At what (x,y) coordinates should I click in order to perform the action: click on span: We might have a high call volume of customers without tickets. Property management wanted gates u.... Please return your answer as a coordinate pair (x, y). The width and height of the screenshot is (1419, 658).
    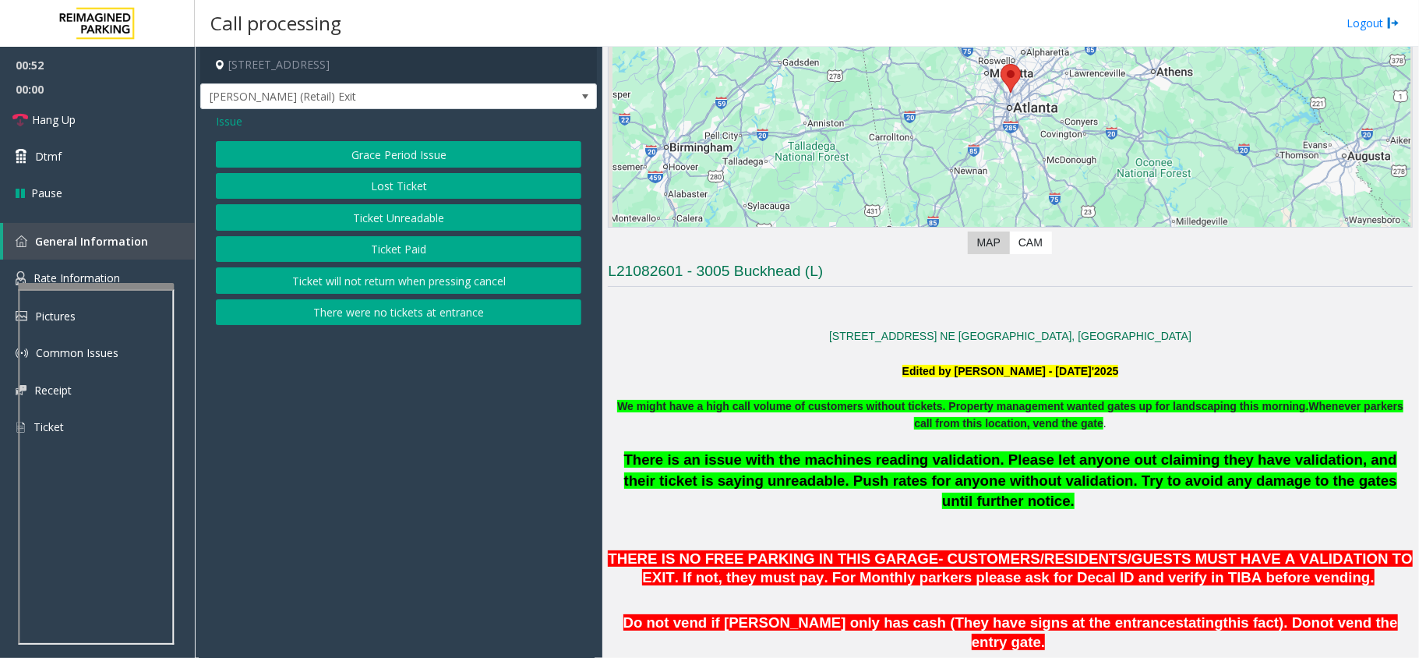
    Looking at the image, I should click on (963, 406).